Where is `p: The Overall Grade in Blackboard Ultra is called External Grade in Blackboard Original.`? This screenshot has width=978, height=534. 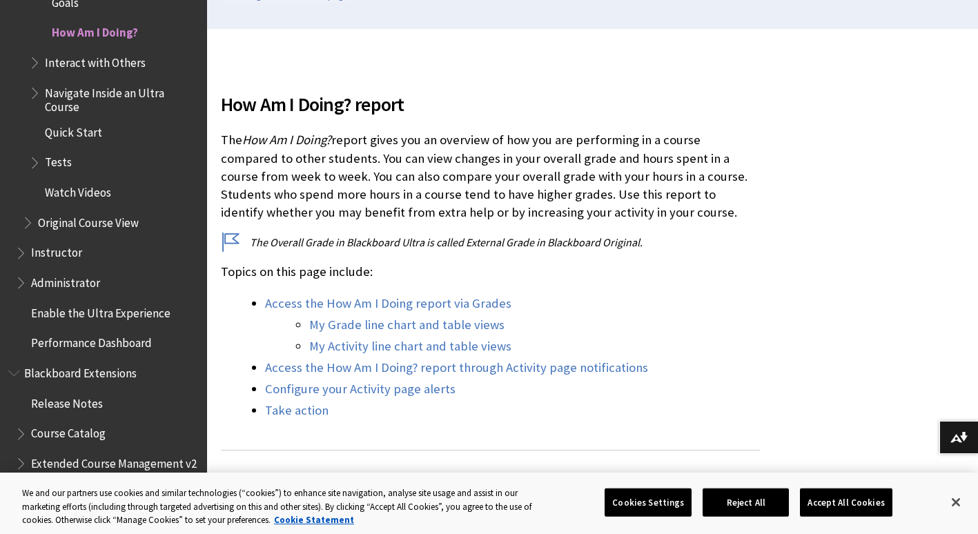 p: The Overall Grade in Blackboard Ultra is called External Grade in Blackboard Original. is located at coordinates (490, 242).